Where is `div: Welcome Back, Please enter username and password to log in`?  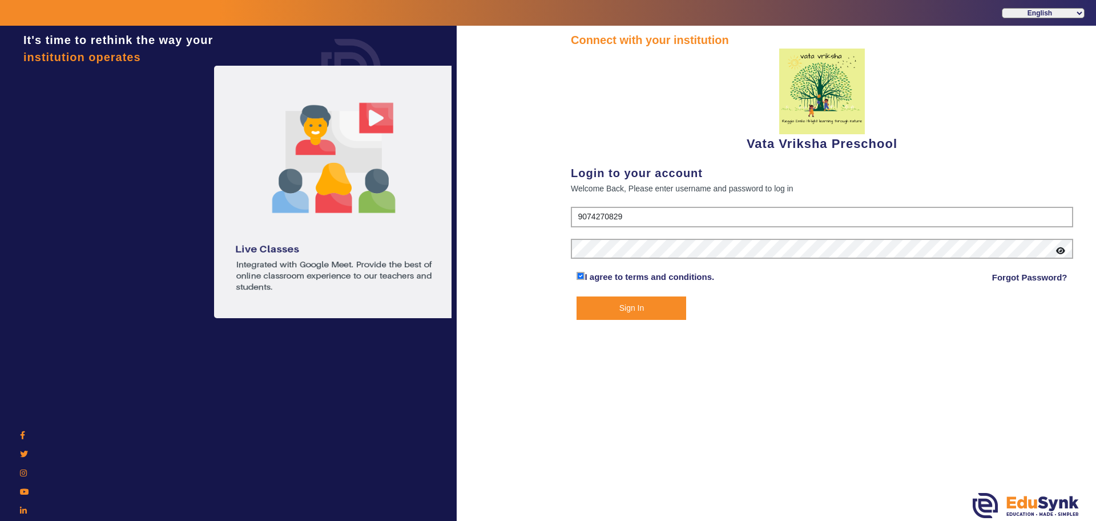
div: Welcome Back, Please enter username and password to log in is located at coordinates (822, 188).